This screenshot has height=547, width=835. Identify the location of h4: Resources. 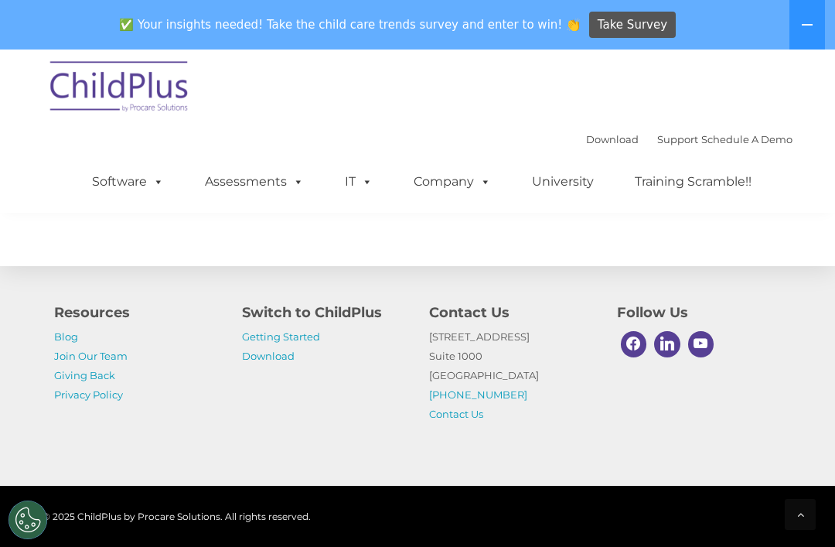
(136, 312).